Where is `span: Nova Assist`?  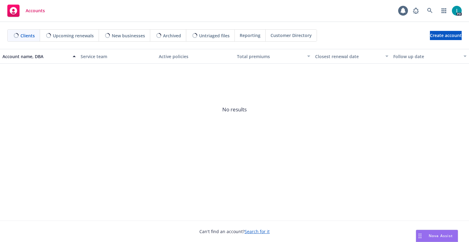
span: Nova Assist is located at coordinates (441, 235).